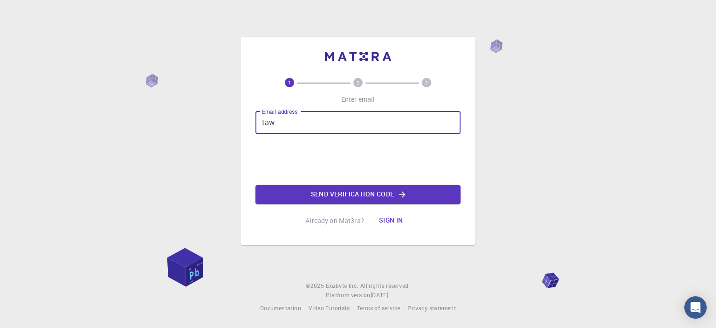 This screenshot has width=716, height=328. What do you see at coordinates (358, 82) in the screenshot?
I see `text: 2` at bounding box center [358, 82].